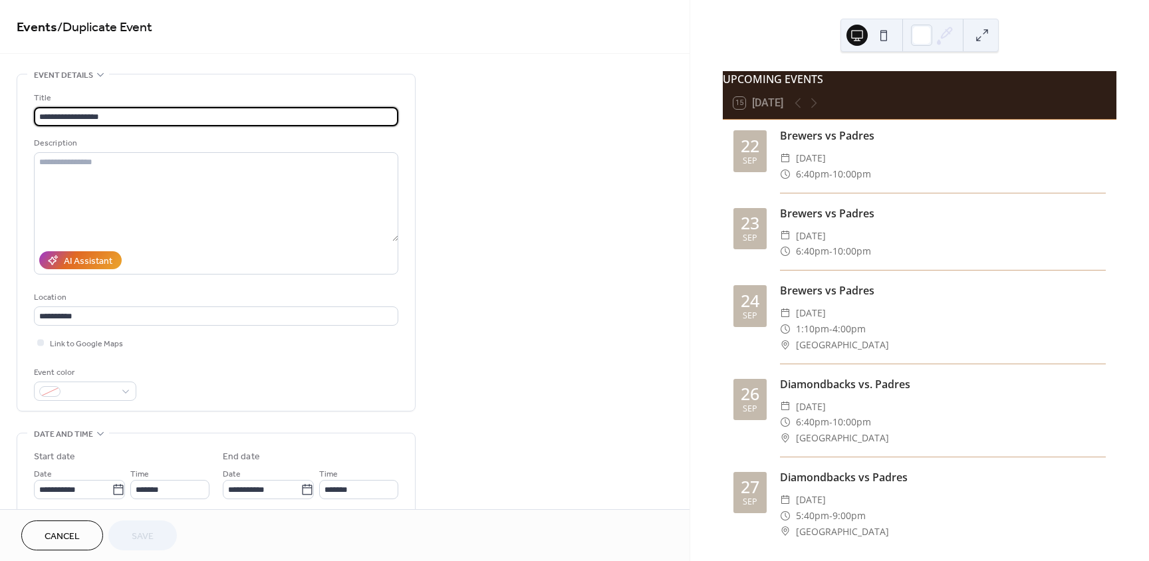 The height and width of the screenshot is (561, 1149). Describe the element at coordinates (813, 329) in the screenshot. I see `span: 1:10pm` at that location.